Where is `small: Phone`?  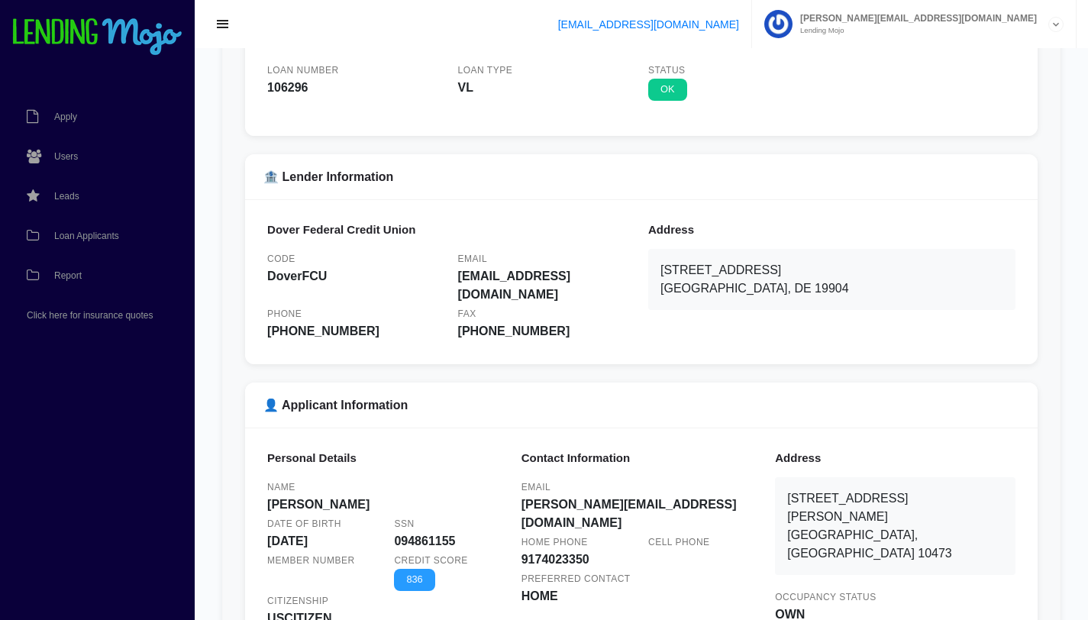
small: Phone is located at coordinates (284, 314).